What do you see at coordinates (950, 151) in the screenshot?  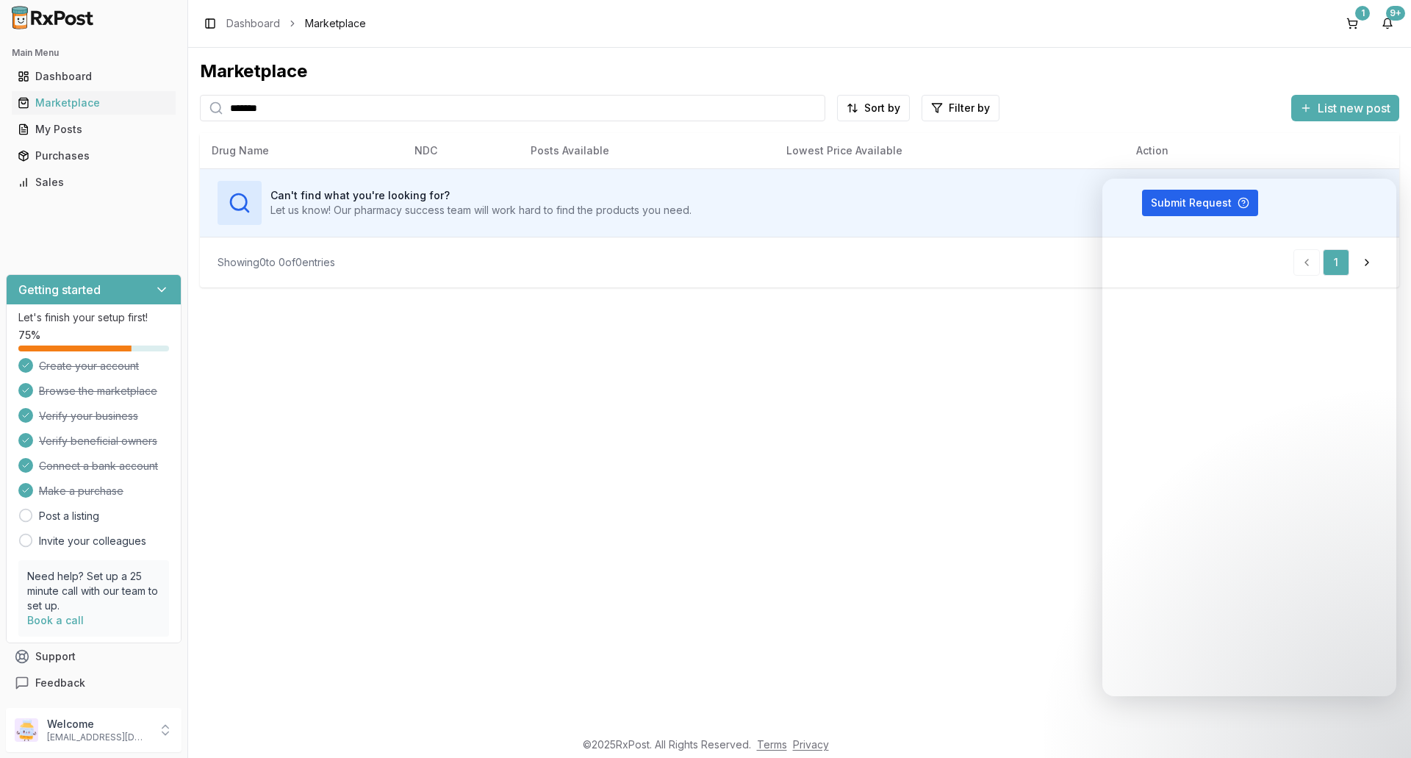 I see `th: Lowest Price Available` at bounding box center [950, 151].